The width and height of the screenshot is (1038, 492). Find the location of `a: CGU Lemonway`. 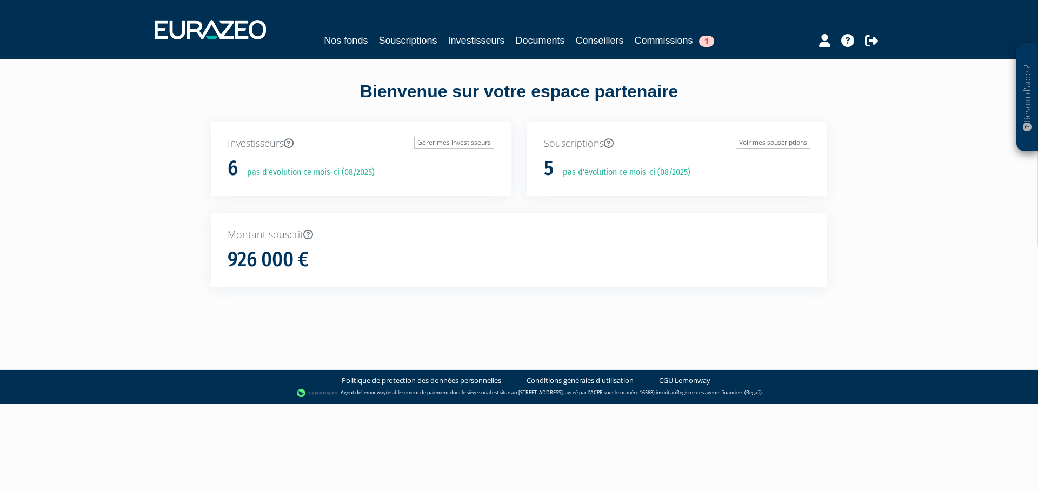

a: CGU Lemonway is located at coordinates (684, 381).